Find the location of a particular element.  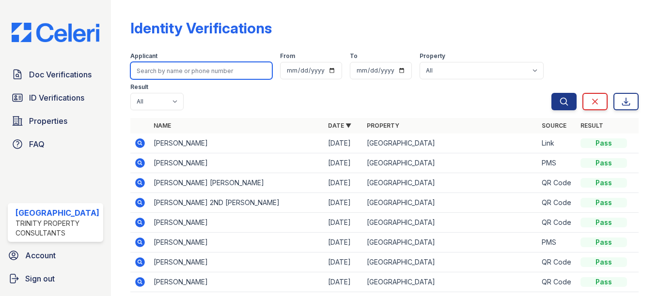

td: Link is located at coordinates (557, 143).